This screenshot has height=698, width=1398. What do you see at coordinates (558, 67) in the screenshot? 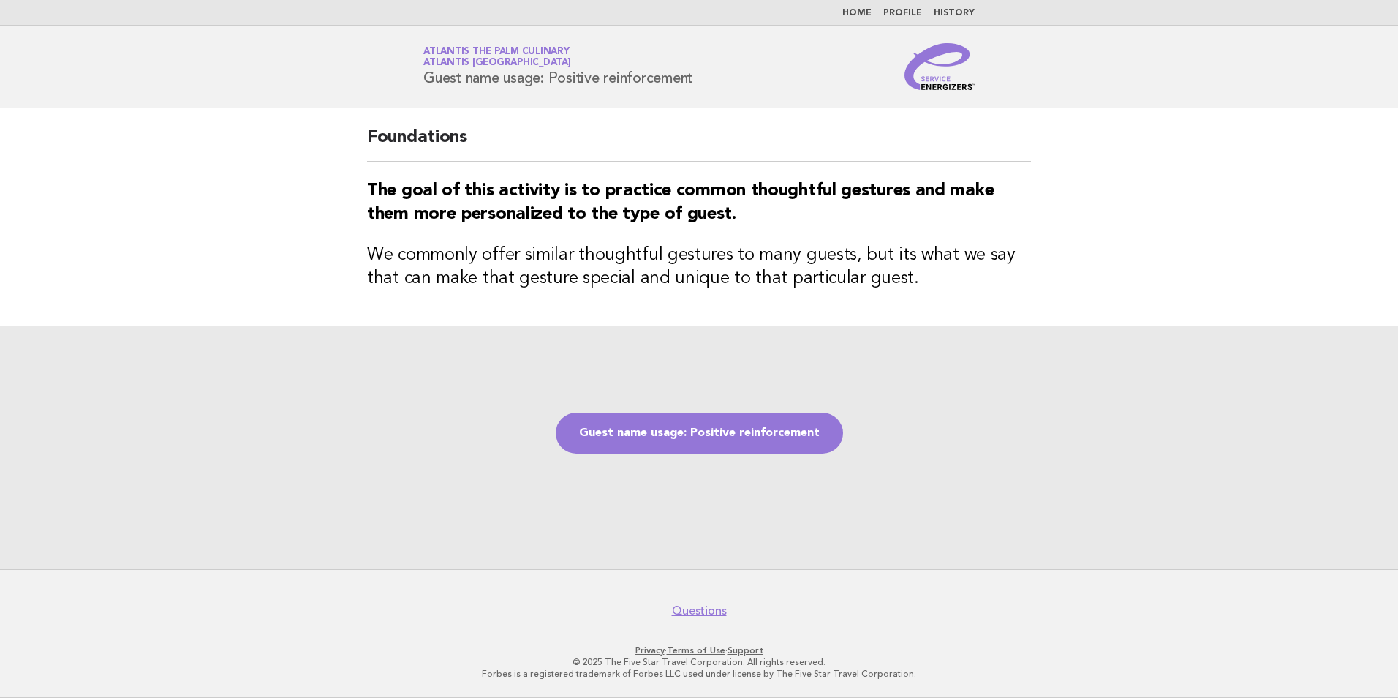
I see `h1: Guest name usage: Positive reinforcement` at bounding box center [558, 67].